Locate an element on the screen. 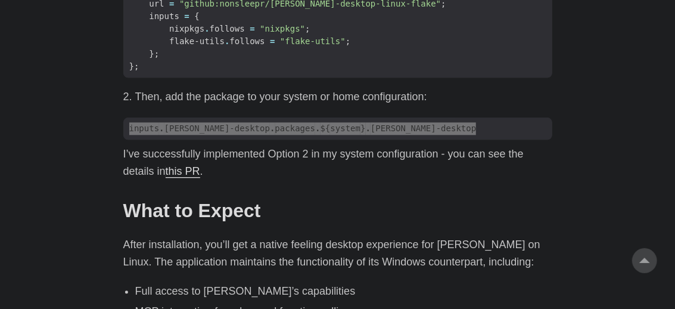 The height and width of the screenshot is (309, 675). span: nixpkgs is located at coordinates (186, 29).